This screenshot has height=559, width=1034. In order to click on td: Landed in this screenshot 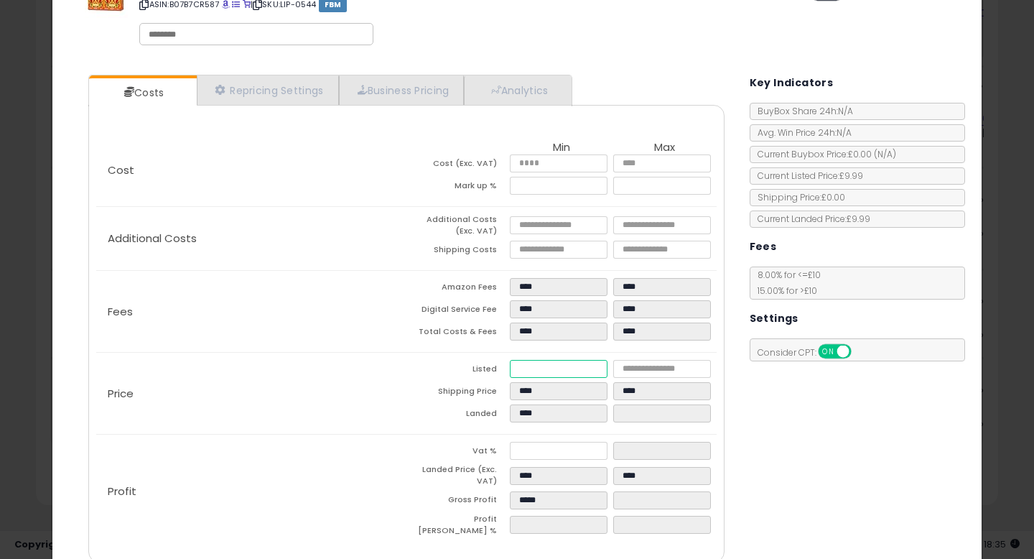, I will do `click(458, 415)`.